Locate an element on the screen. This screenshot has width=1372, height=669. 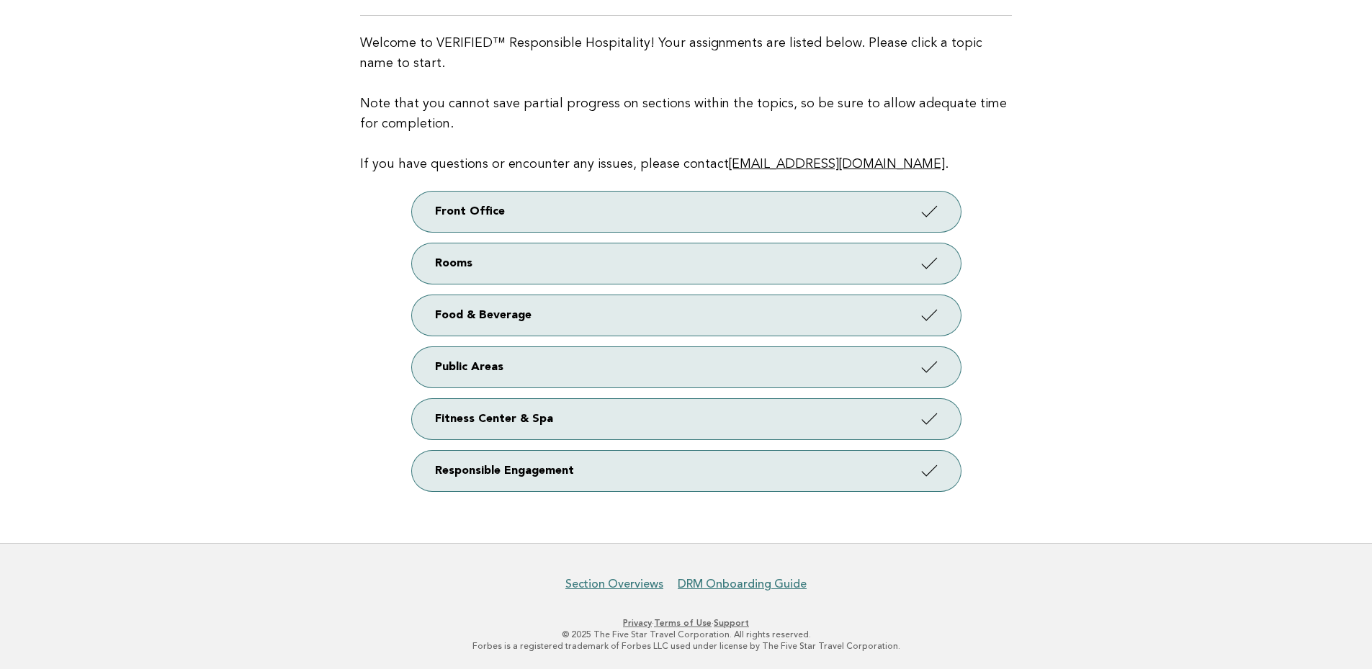
a: Fitness Center & Spa is located at coordinates (686, 419).